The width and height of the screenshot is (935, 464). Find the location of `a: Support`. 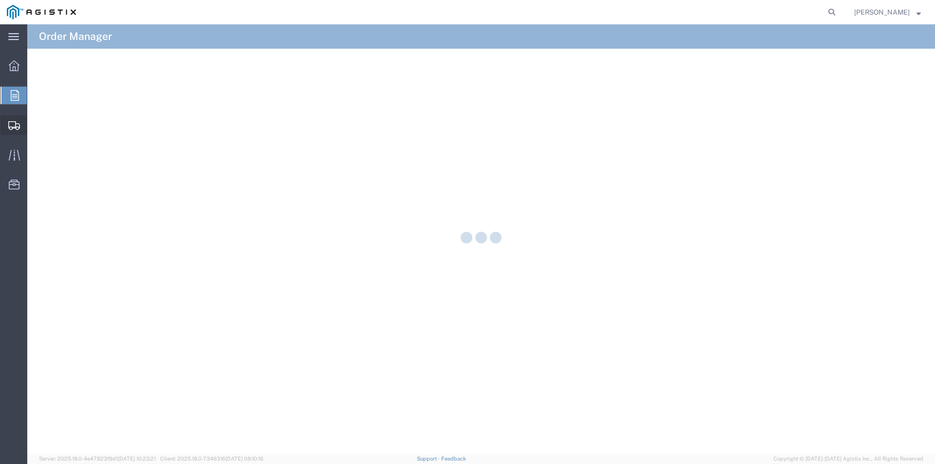

a: Support is located at coordinates (429, 459).